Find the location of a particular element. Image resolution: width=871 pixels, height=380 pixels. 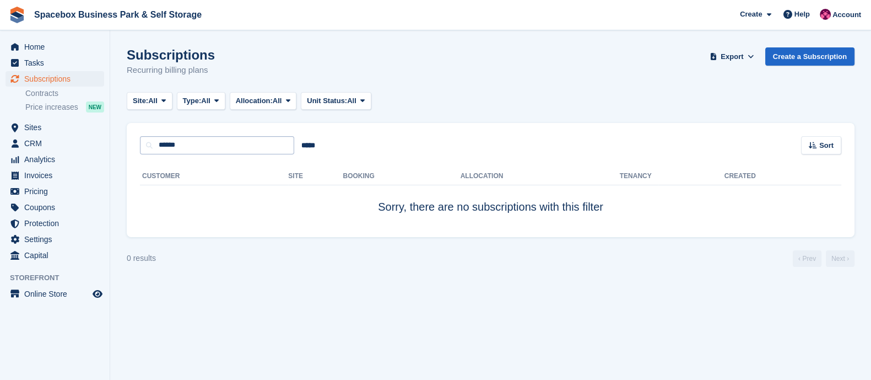

a: Contracts is located at coordinates (64, 93).